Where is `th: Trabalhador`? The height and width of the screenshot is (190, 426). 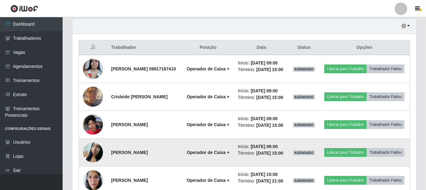
th: Trabalhador is located at coordinates (145, 48).